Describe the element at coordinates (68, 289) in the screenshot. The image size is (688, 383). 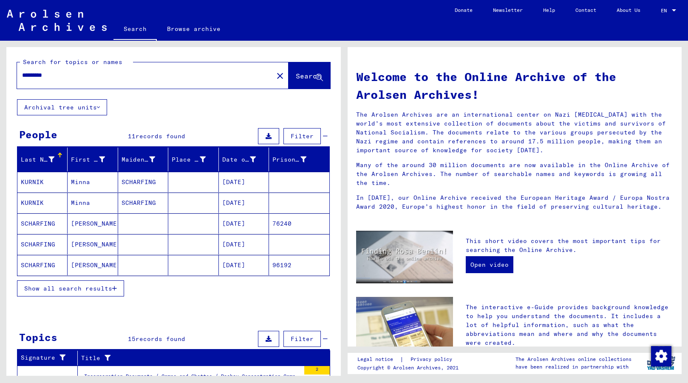
I see `span: Show all search results` at that location.